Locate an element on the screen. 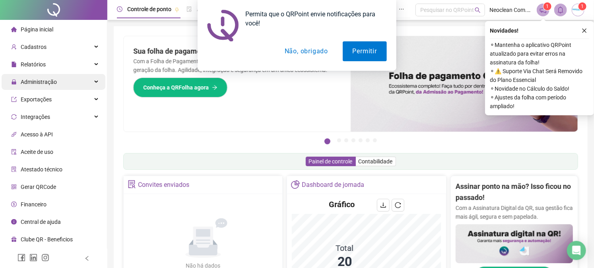 The width and height of the screenshot is (594, 268). span: sync is located at coordinates (14, 117).